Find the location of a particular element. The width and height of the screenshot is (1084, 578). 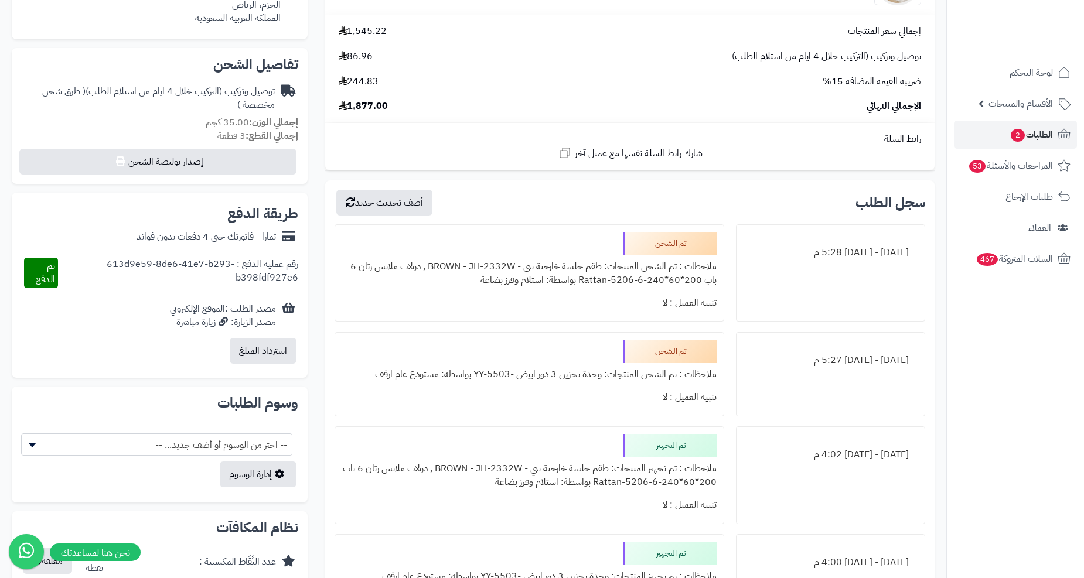

span: 53 is located at coordinates (978, 166).